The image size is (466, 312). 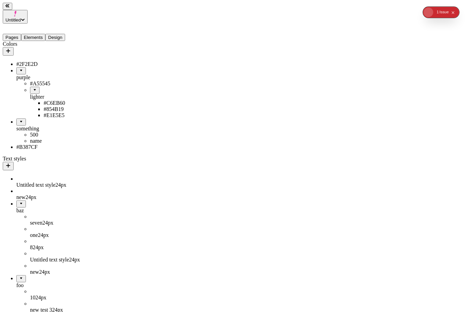 I want to click on div: 8, so click(x=57, y=247).